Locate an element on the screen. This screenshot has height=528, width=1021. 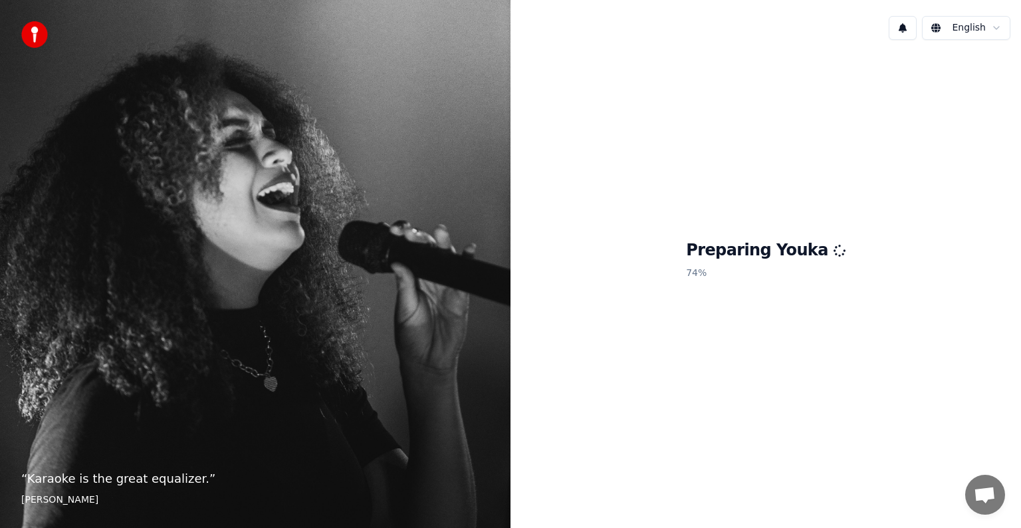
img: youka is located at coordinates (35, 35).